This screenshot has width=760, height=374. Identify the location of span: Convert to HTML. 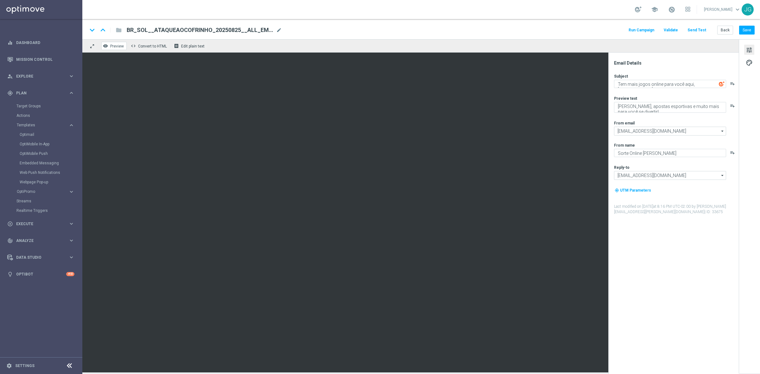
(152, 46).